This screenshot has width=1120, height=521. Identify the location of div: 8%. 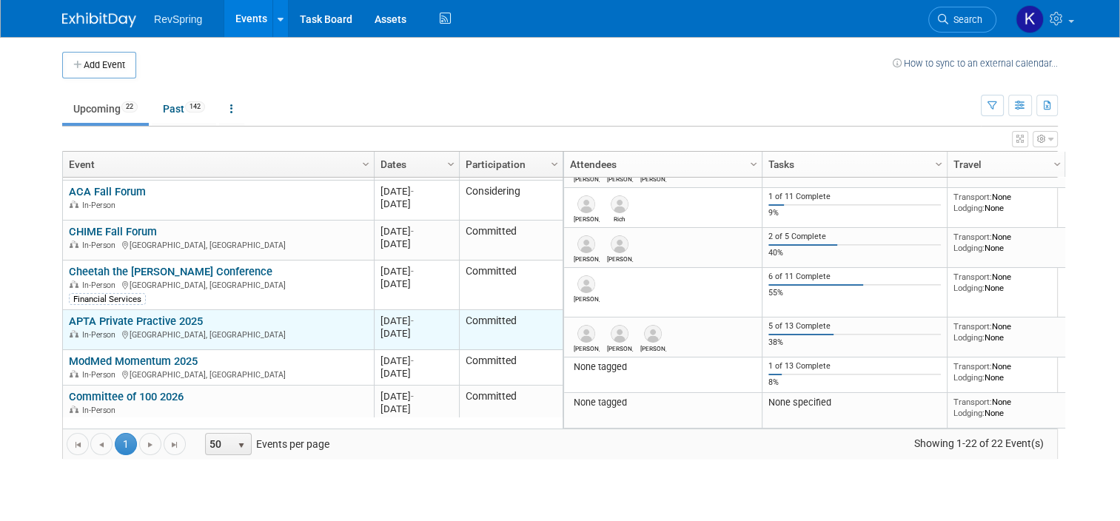
(855, 383).